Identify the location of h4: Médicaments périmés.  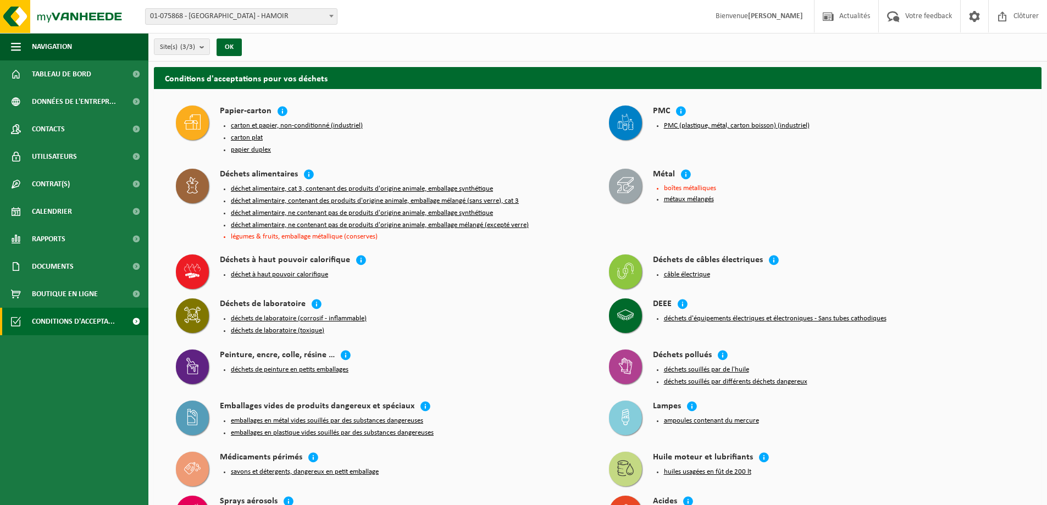
(261, 458).